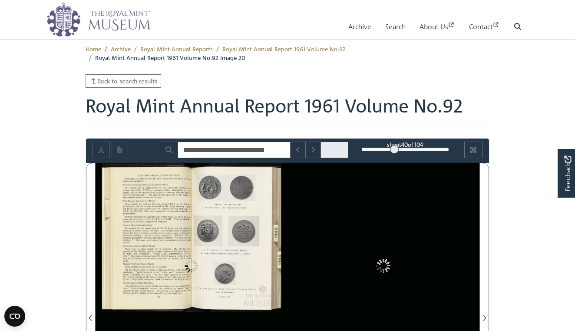  I want to click on img: logo_wide.png, so click(99, 20).